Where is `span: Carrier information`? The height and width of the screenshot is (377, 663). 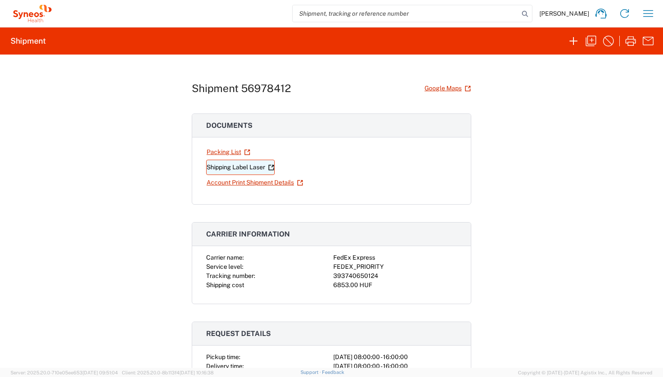
span: Carrier information is located at coordinates (248, 234).